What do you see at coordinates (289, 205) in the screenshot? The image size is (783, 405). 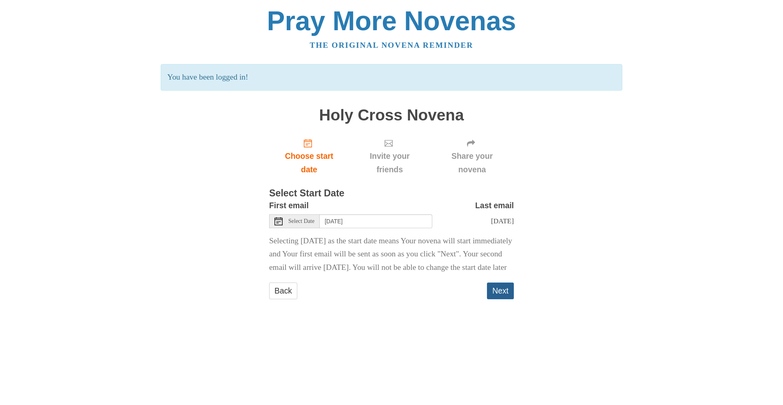 I see `label: First email` at bounding box center [289, 205].